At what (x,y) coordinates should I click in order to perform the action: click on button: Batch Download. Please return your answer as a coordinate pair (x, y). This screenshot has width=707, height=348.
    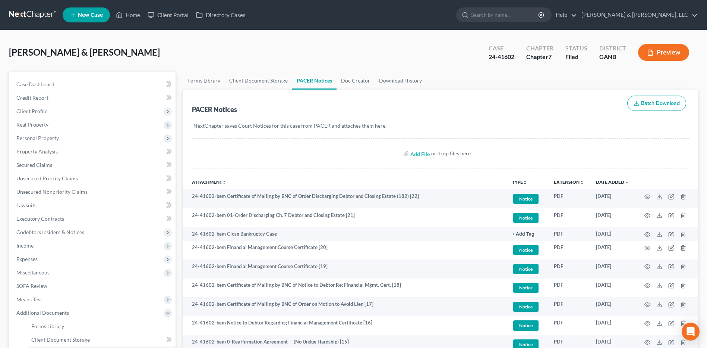
    Looking at the image, I should click on (657, 103).